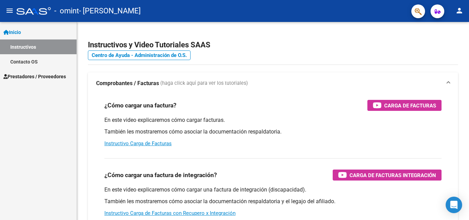 This screenshot has height=220, width=469. Describe the element at coordinates (67, 11) in the screenshot. I see `span: - omint` at that location.